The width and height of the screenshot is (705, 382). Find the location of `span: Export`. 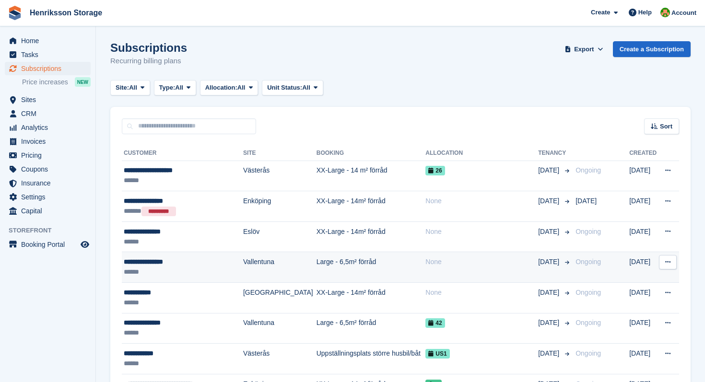

span: Export is located at coordinates (584, 49).